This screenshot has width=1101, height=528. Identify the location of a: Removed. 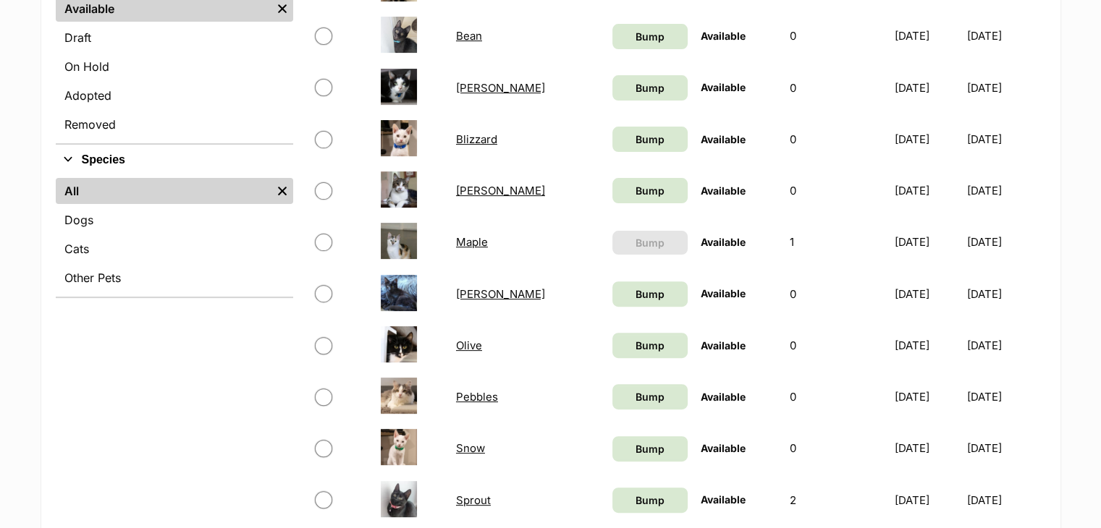
(174, 124).